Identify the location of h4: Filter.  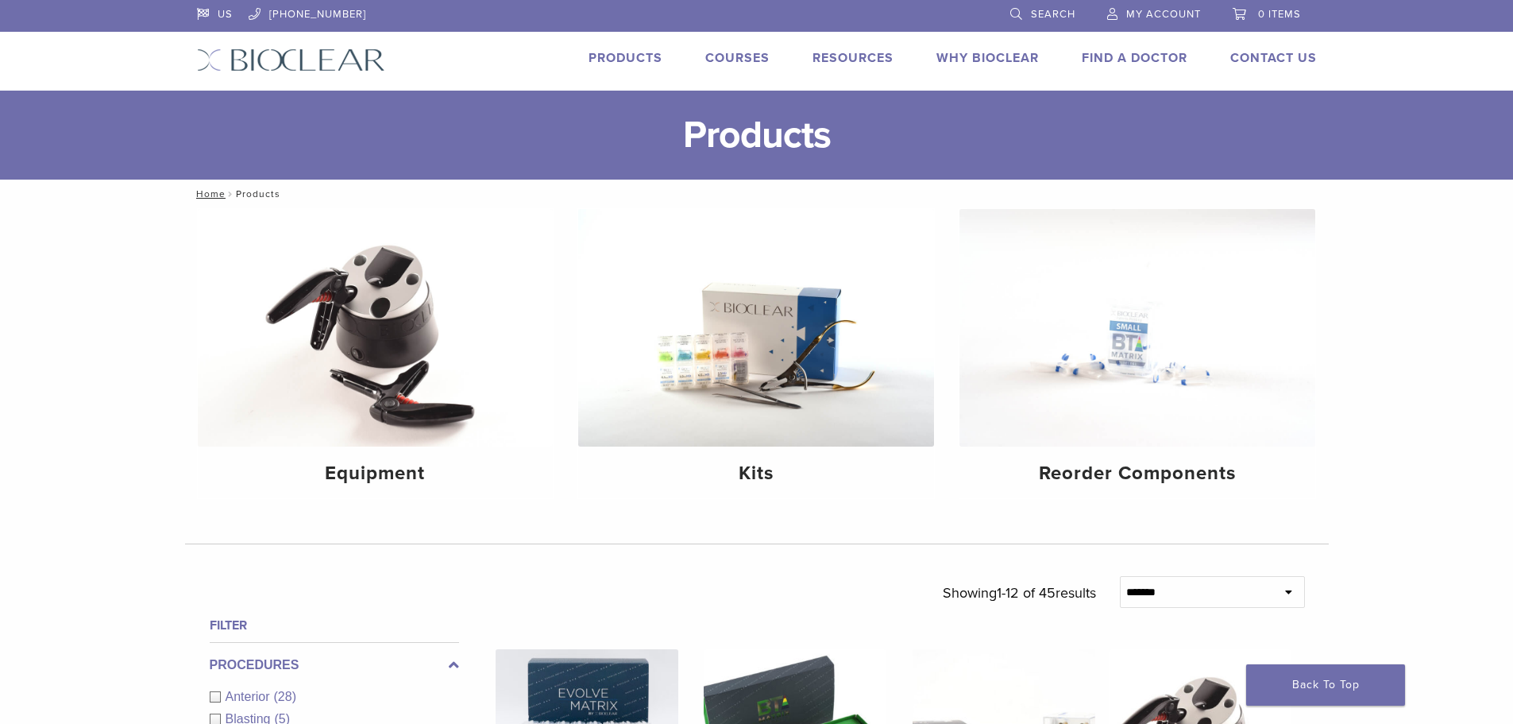
(334, 625).